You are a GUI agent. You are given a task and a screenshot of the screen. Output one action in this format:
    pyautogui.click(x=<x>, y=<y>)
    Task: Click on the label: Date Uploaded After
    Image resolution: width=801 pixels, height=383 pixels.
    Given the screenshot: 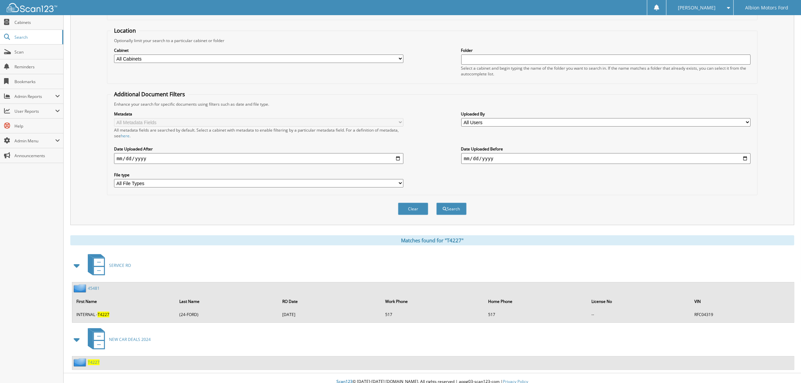 What is the action you would take?
    pyautogui.click(x=259, y=149)
    